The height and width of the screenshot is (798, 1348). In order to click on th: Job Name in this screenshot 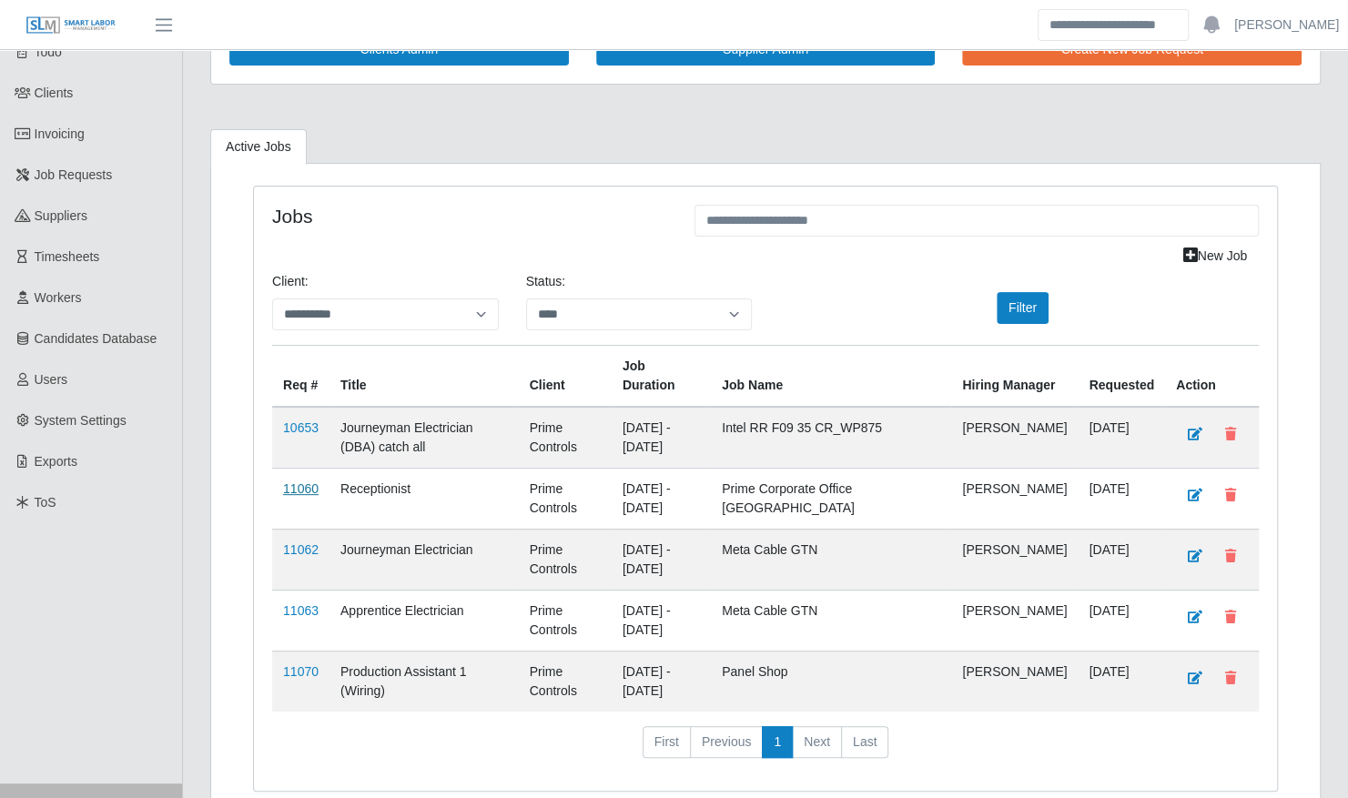, I will do `click(831, 376)`.